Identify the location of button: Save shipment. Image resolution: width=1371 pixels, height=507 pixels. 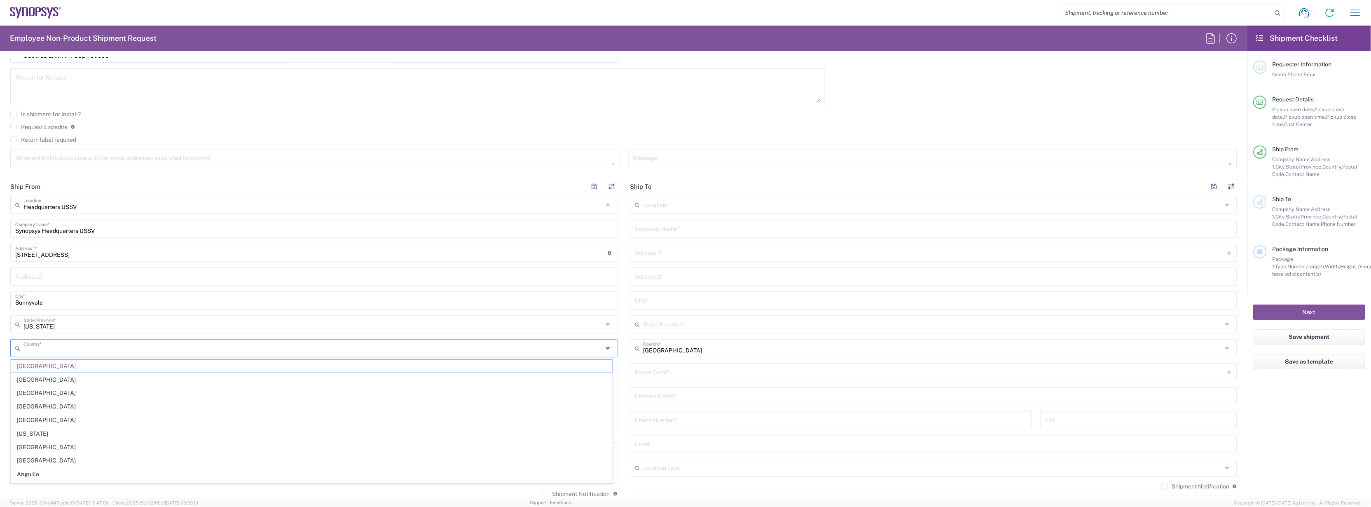
(1309, 337).